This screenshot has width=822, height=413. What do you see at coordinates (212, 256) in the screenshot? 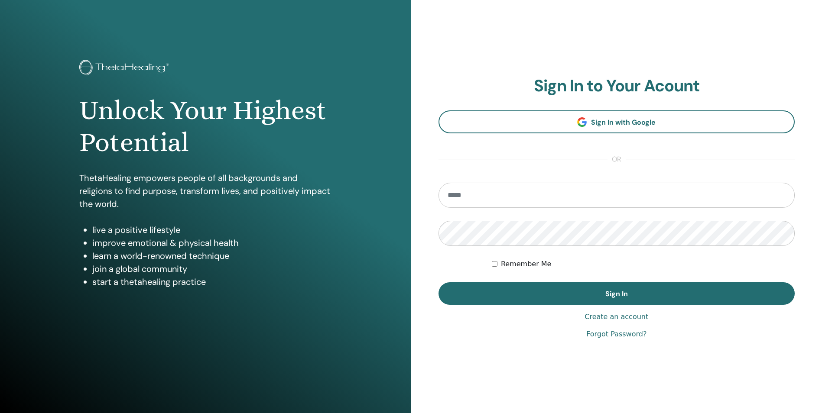
I see `li: learn a world-renowned technique` at bounding box center [212, 256].